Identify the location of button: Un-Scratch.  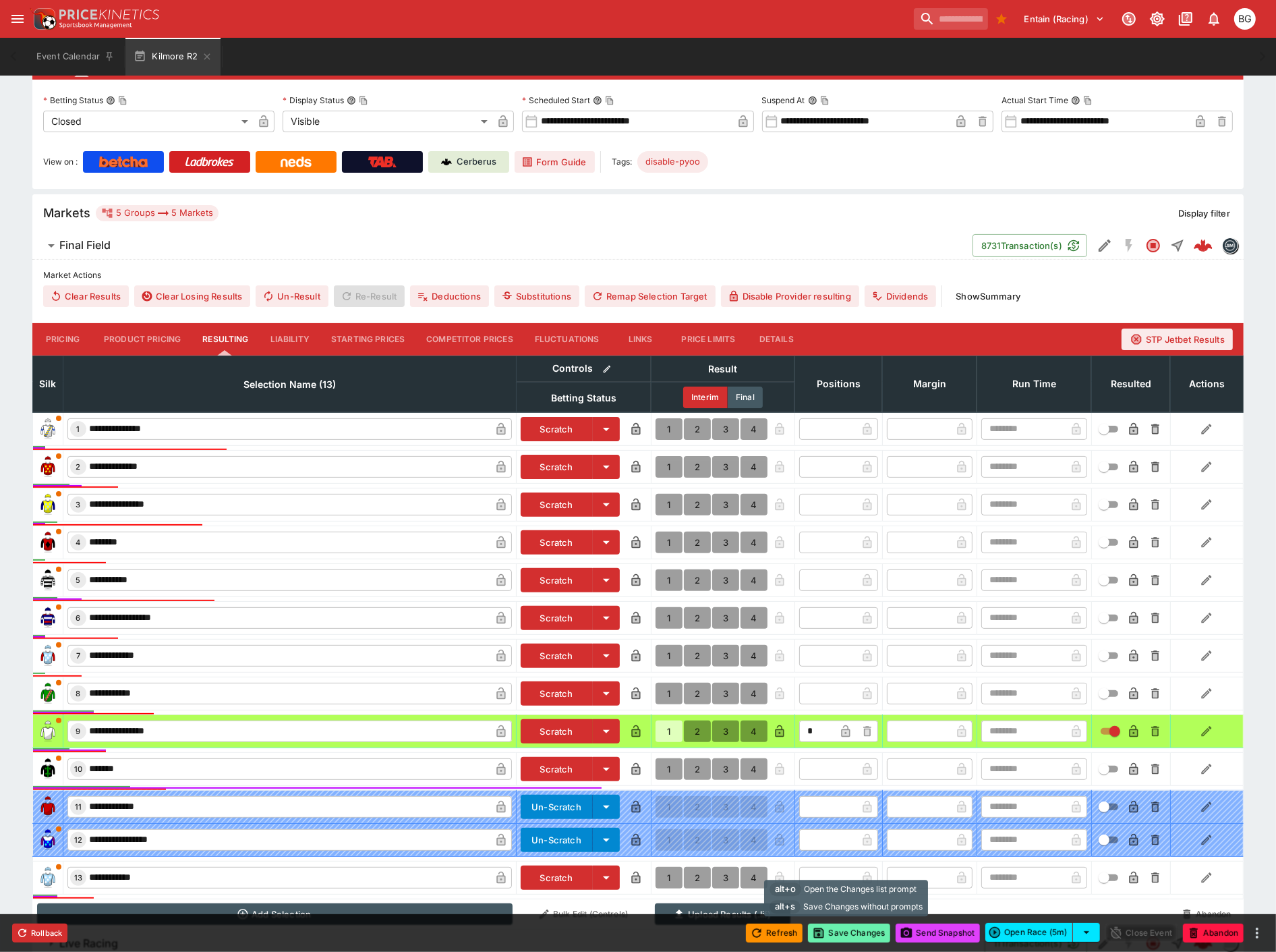
(557, 840).